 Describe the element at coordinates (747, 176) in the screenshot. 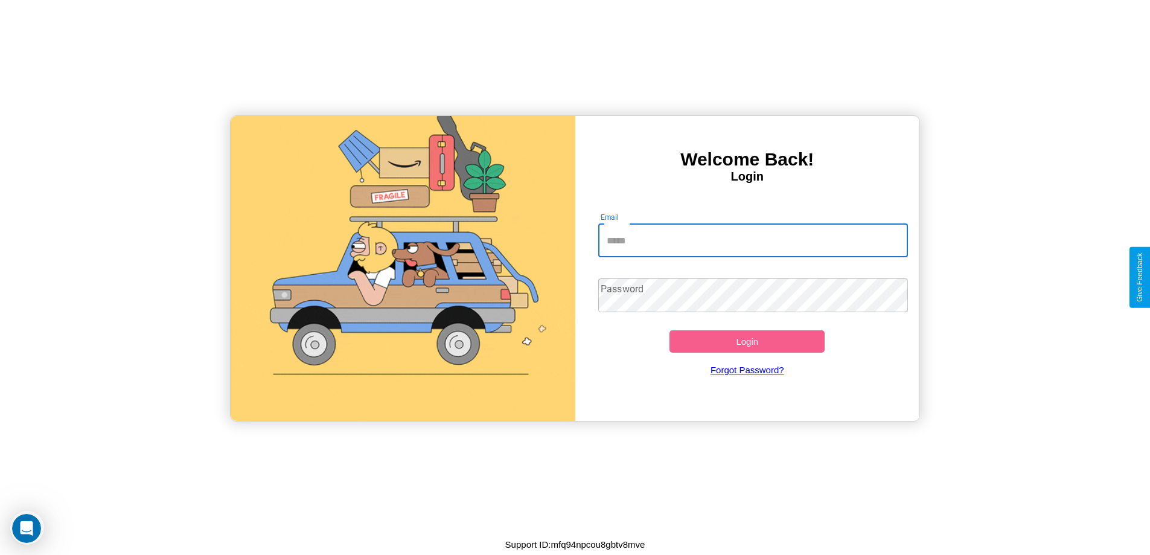

I see `h4: Login` at that location.